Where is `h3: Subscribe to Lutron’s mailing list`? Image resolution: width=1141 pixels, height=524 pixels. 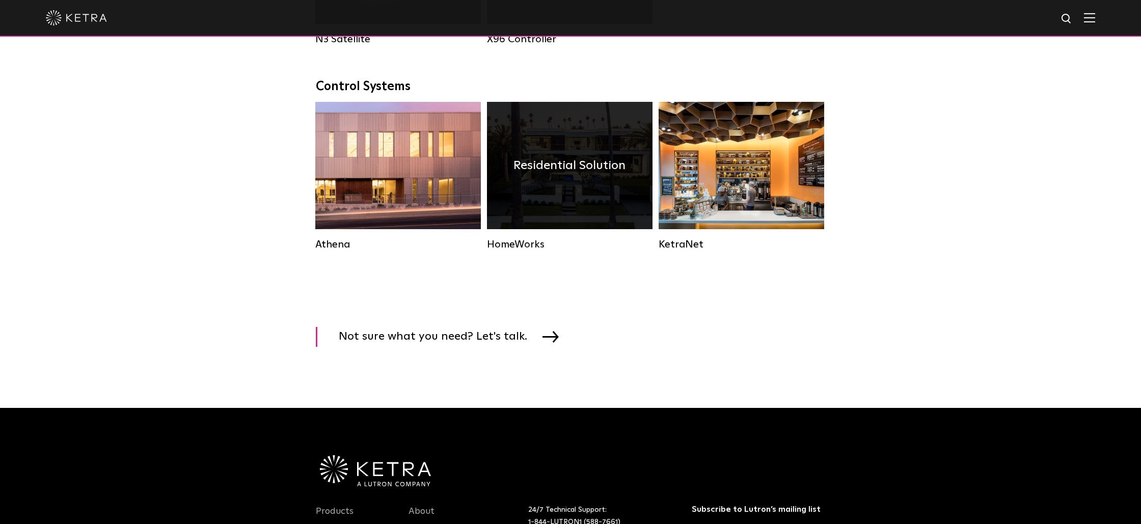
h3: Subscribe to Lutron’s mailing list is located at coordinates (757, 509).